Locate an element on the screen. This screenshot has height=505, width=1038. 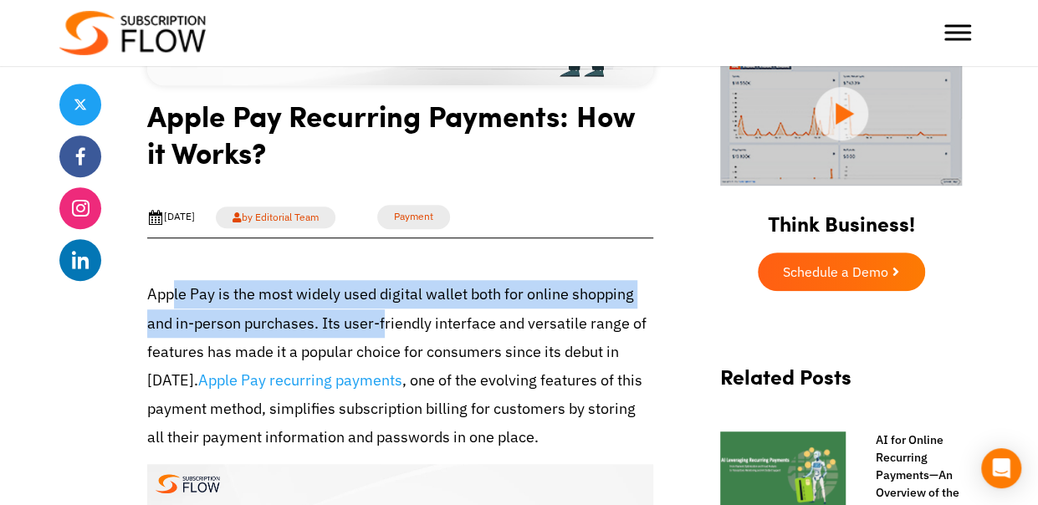
a: by Editorial Team is located at coordinates (275, 217).